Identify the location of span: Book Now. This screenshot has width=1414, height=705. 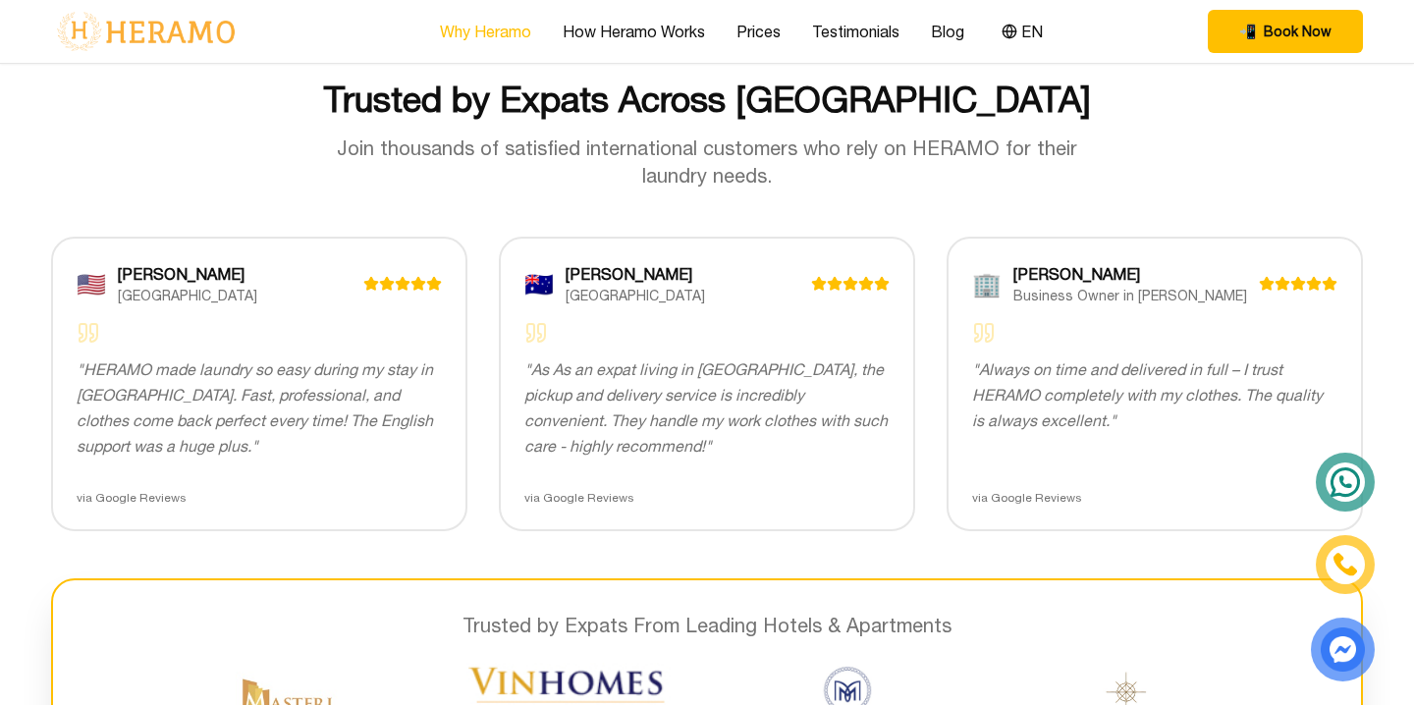
(1297, 31).